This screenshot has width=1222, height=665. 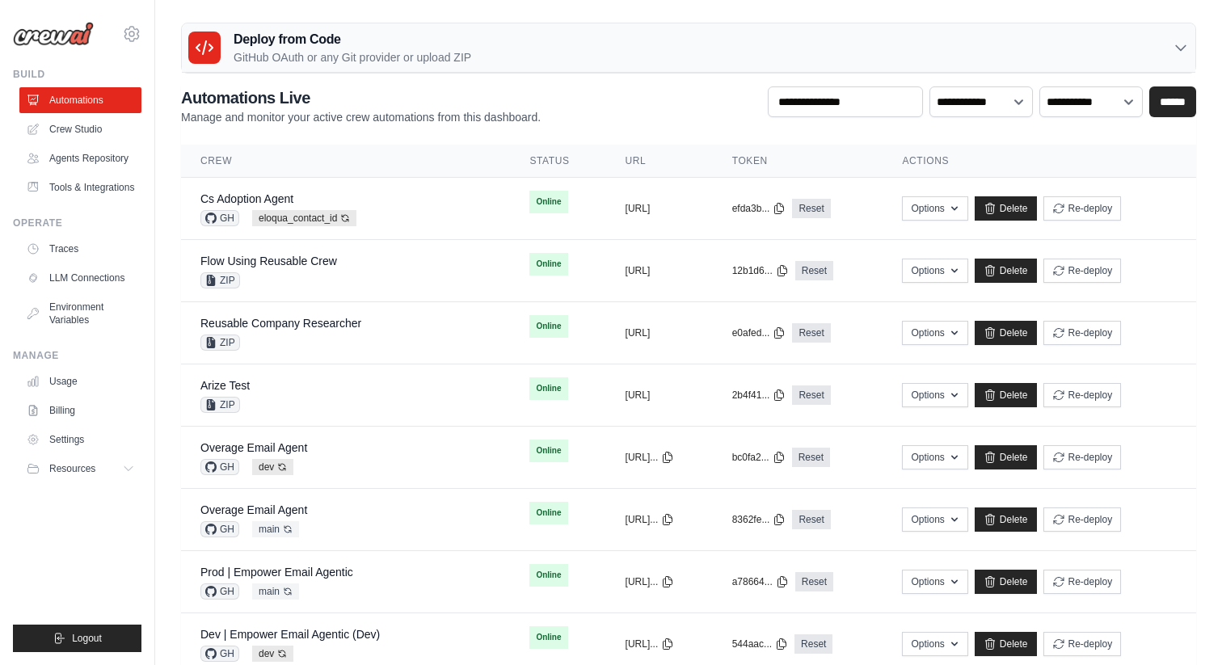 I want to click on th: Crew, so click(x=345, y=161).